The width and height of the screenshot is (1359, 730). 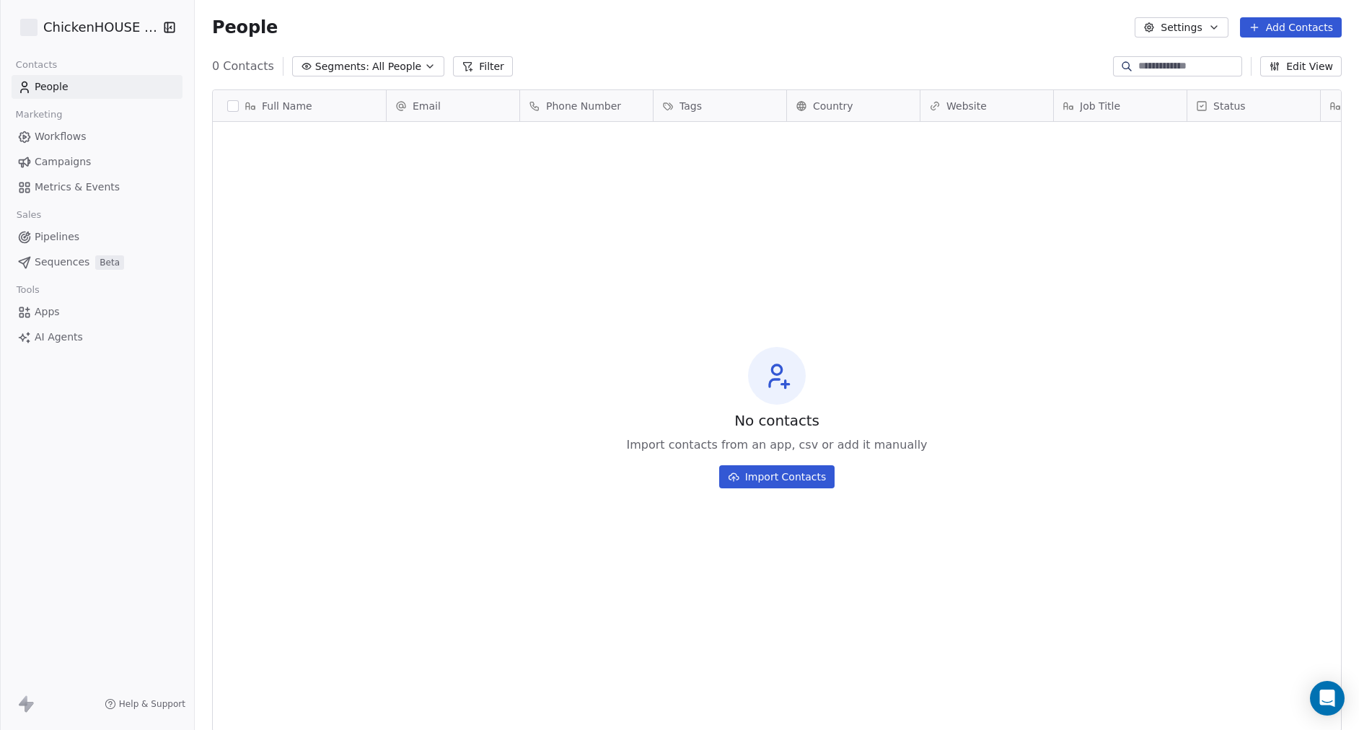 I want to click on div: grid, so click(x=299, y=410).